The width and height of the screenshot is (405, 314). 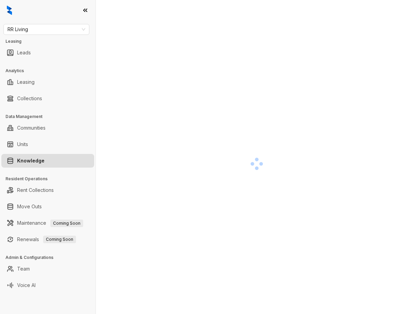 I want to click on a: Collections, so click(x=29, y=99).